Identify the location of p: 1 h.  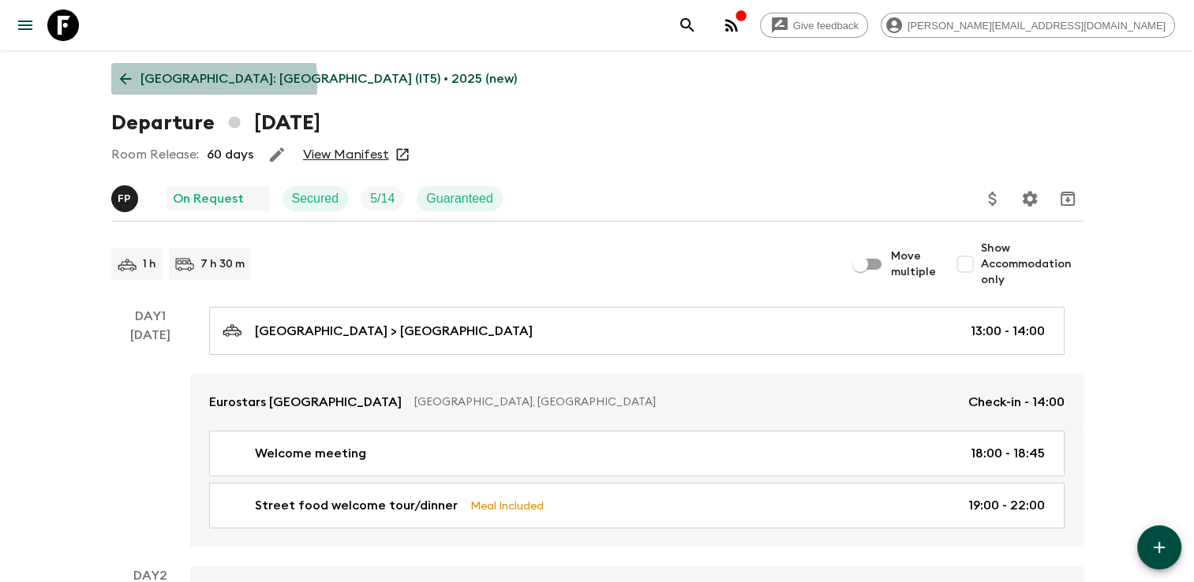
(149, 264).